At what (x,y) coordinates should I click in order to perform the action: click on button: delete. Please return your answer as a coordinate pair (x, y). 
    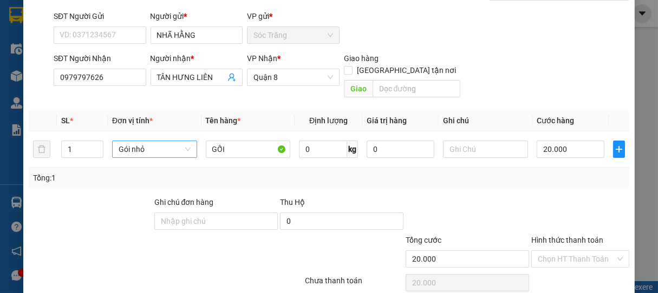
    Looking at the image, I should click on (42, 149).